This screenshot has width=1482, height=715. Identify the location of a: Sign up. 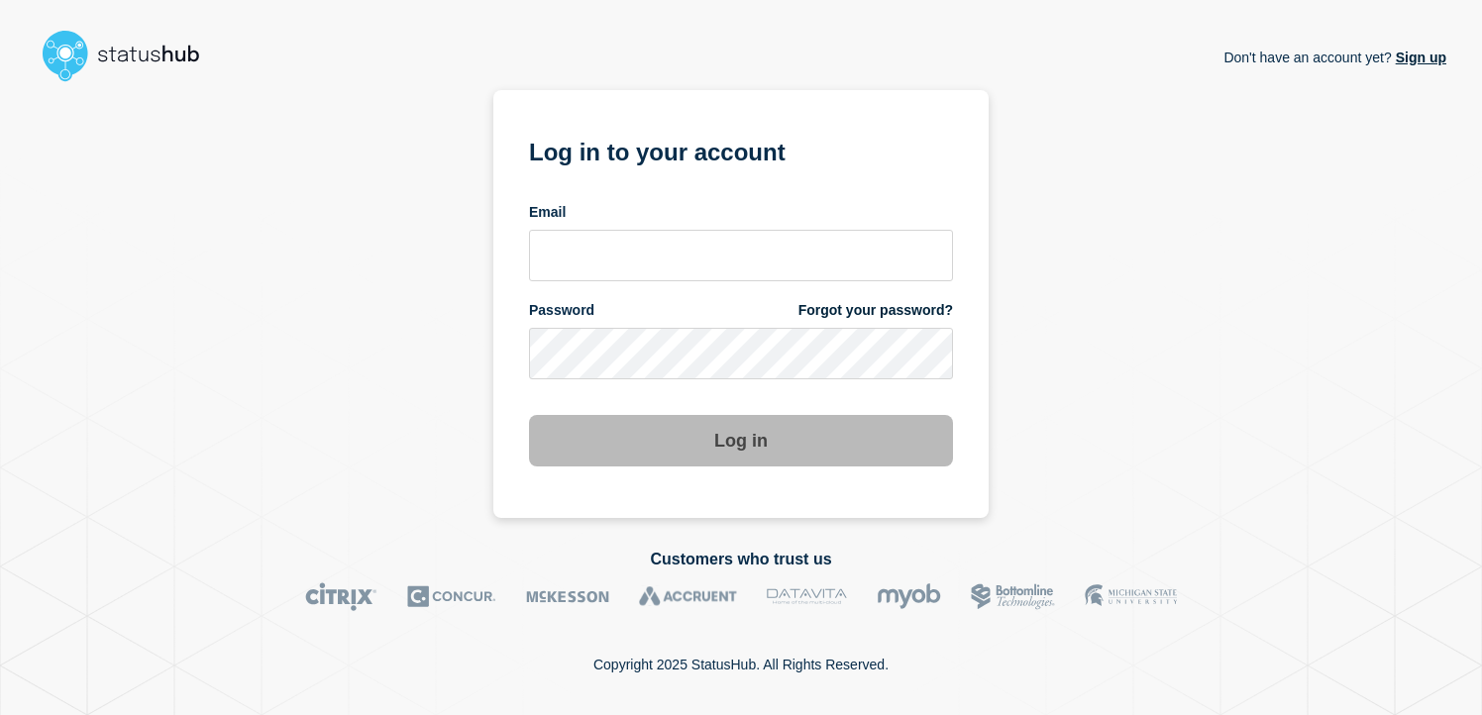
(1419, 57).